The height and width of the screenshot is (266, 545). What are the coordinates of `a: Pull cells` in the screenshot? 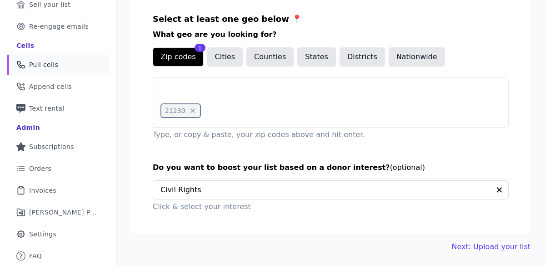 It's located at (58, 65).